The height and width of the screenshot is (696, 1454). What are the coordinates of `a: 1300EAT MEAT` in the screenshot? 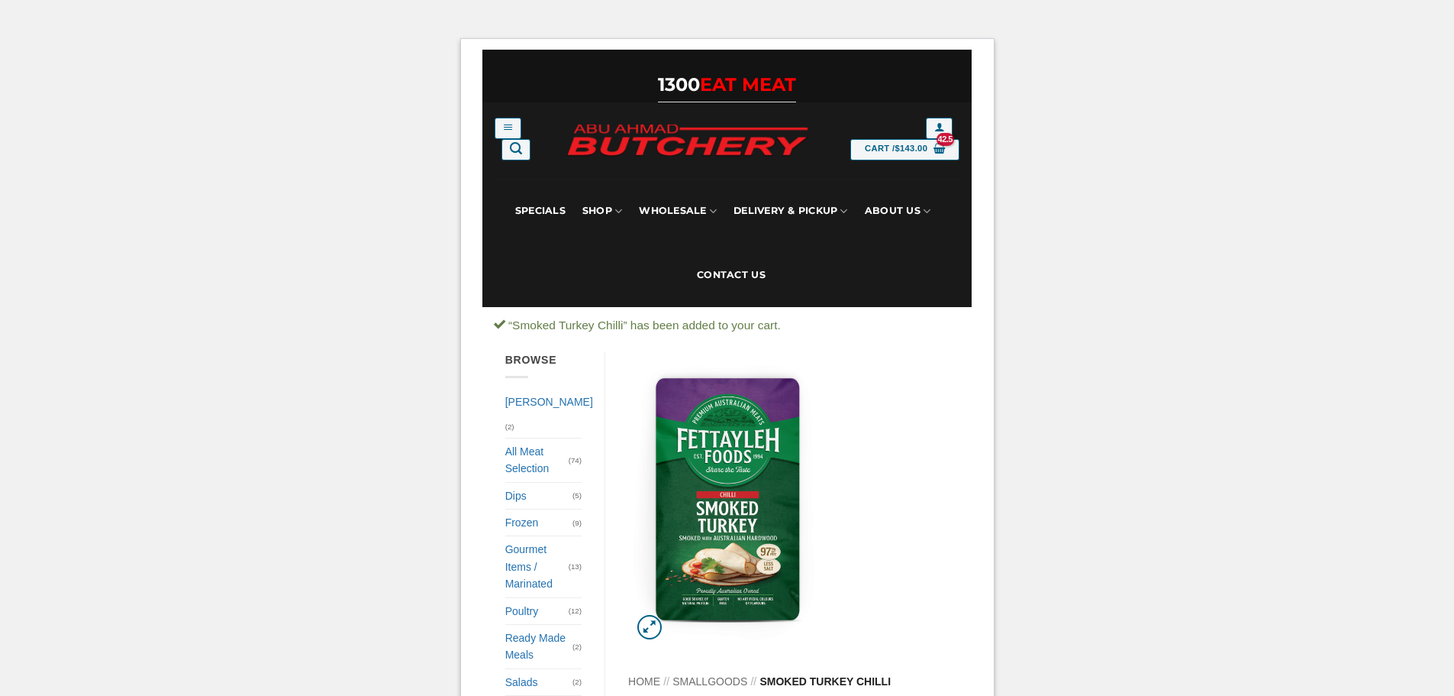 It's located at (727, 84).